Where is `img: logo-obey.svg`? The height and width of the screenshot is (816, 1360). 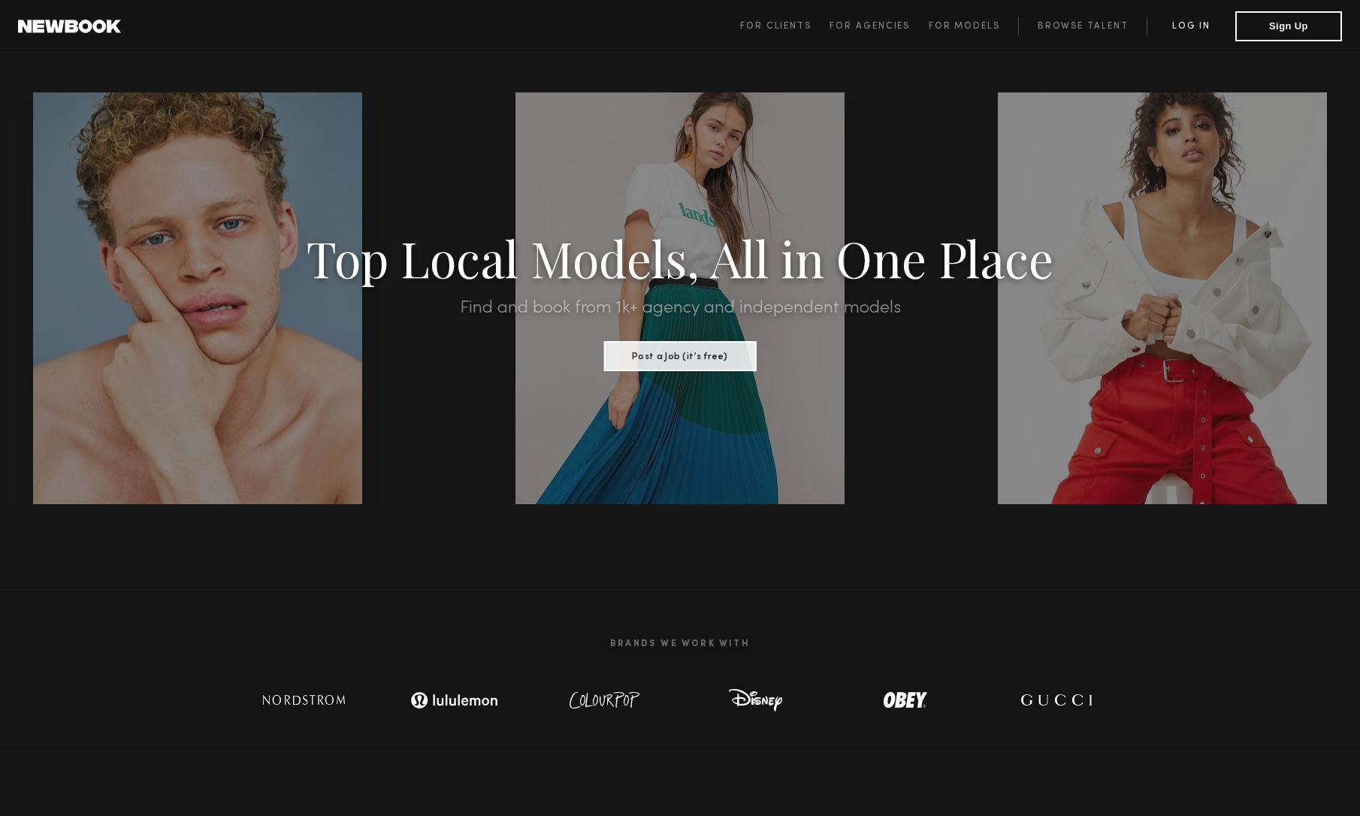 img: logo-obey.svg is located at coordinates (905, 700).